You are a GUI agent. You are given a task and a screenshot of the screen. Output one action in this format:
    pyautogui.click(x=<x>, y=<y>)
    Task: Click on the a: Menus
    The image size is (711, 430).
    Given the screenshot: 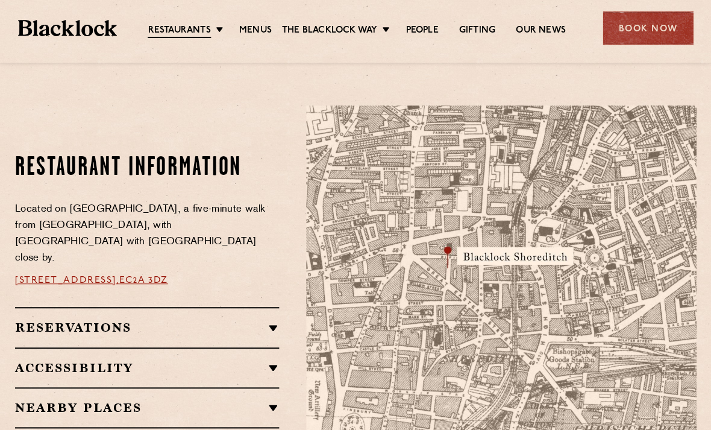 What is the action you would take?
    pyautogui.click(x=255, y=31)
    